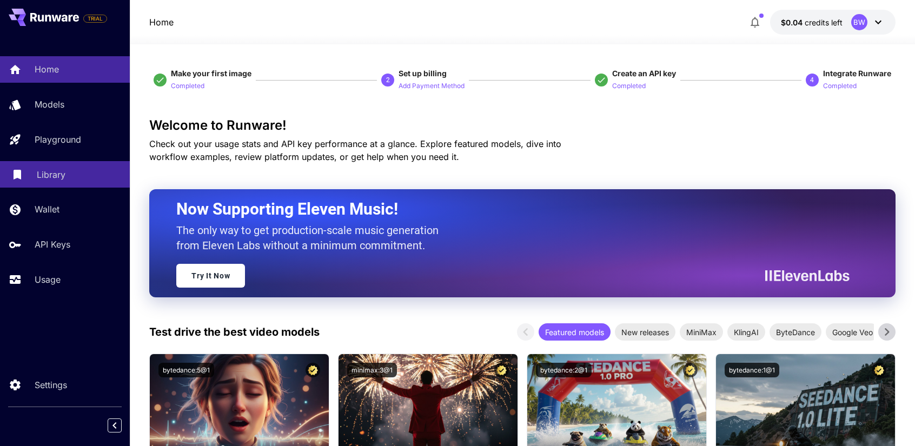 The height and width of the screenshot is (446, 915). I want to click on span: Make your first image, so click(211, 73).